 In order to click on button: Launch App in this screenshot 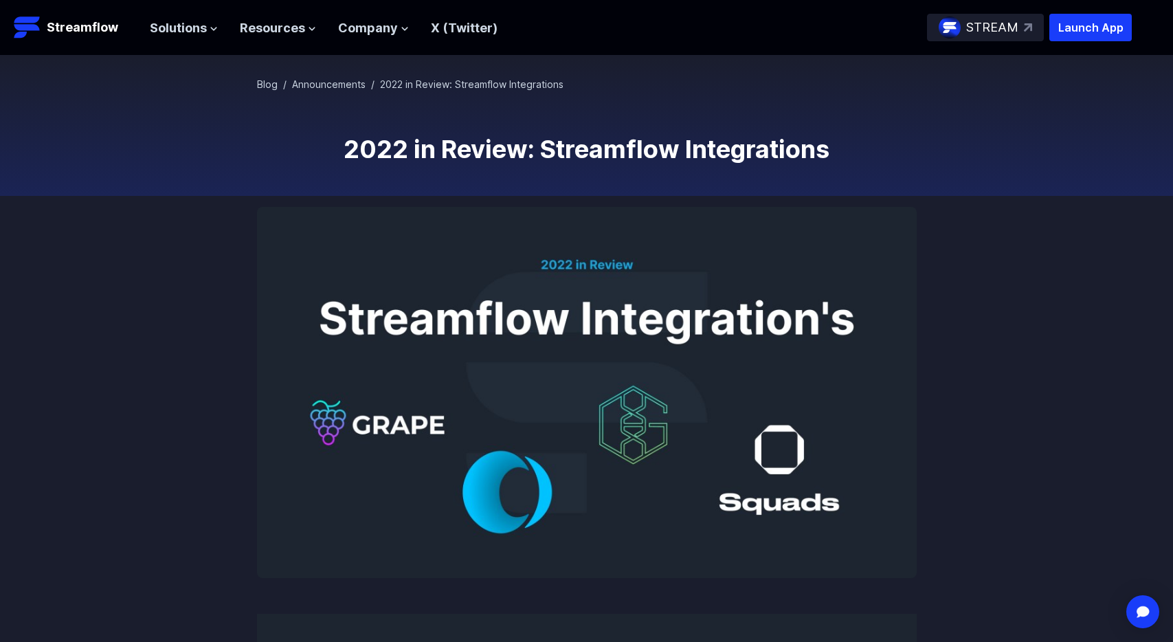, I will do `click(1091, 27)`.